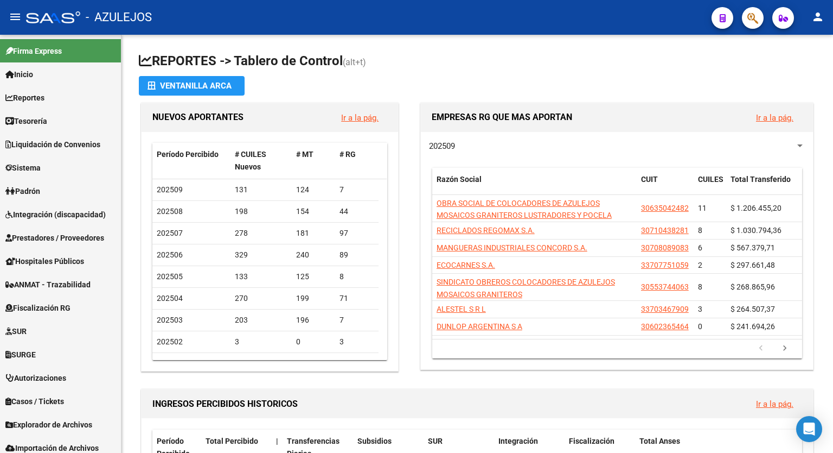 This screenshot has width=833, height=453. I want to click on span: INGRESOS PERCIBIDOS HISTORICOS, so click(225, 403).